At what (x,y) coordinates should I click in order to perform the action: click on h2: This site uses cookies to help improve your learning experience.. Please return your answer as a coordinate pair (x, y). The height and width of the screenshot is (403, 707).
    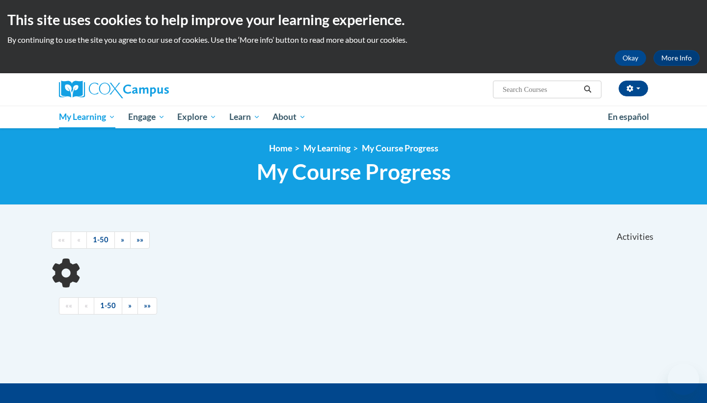
    Looking at the image, I should click on (354, 20).